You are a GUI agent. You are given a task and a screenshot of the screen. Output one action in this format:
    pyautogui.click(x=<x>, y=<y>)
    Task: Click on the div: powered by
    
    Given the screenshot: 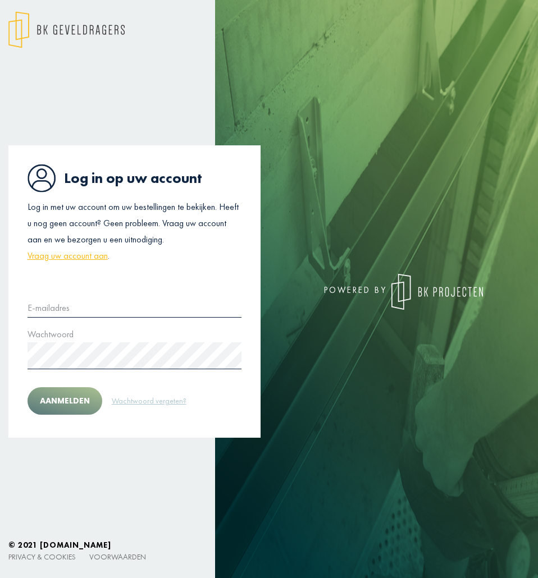 What is the action you would take?
    pyautogui.click(x=403, y=292)
    